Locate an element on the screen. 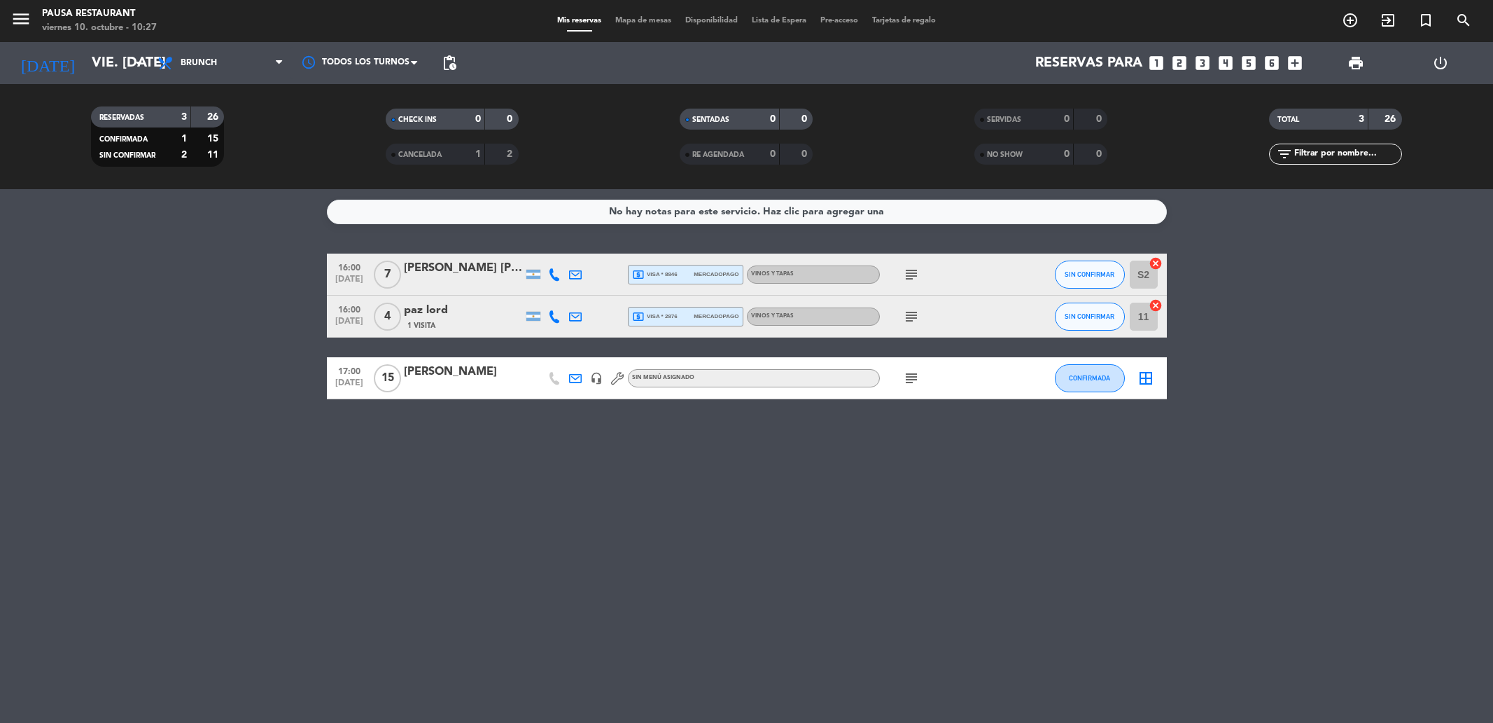 The width and height of the screenshot is (1493, 723). span: SERVIDAS is located at coordinates (1004, 120).